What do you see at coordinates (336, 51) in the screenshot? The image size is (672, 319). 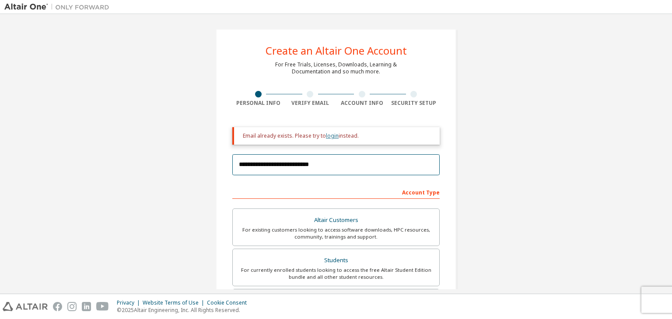 I see `div: Create an Altair One Account` at bounding box center [336, 51].